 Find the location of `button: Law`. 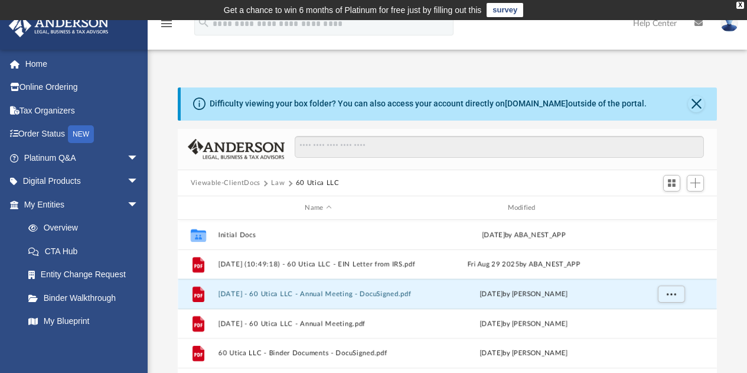

button: Law is located at coordinates (278, 183).